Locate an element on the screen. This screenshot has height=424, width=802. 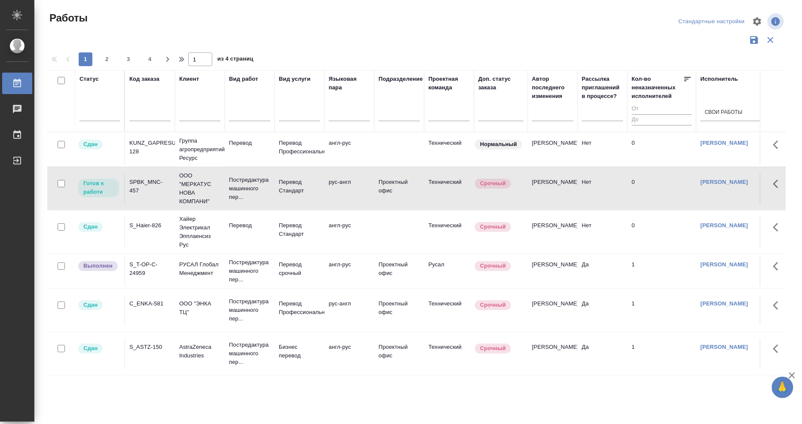
p: Готов к работе is located at coordinates (98, 188).